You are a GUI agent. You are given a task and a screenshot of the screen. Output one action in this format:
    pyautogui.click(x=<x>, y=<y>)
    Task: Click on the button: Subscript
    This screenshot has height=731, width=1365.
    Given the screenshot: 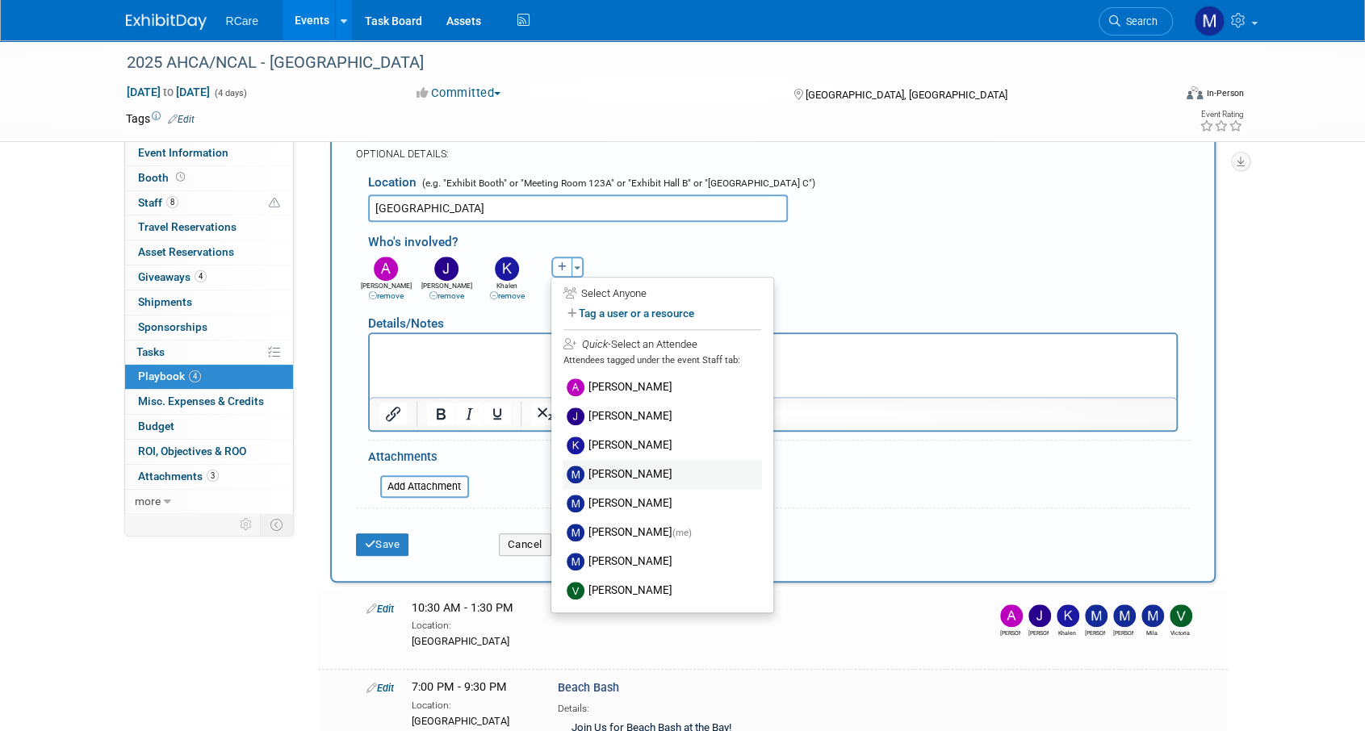 What is the action you would take?
    pyautogui.click(x=545, y=414)
    